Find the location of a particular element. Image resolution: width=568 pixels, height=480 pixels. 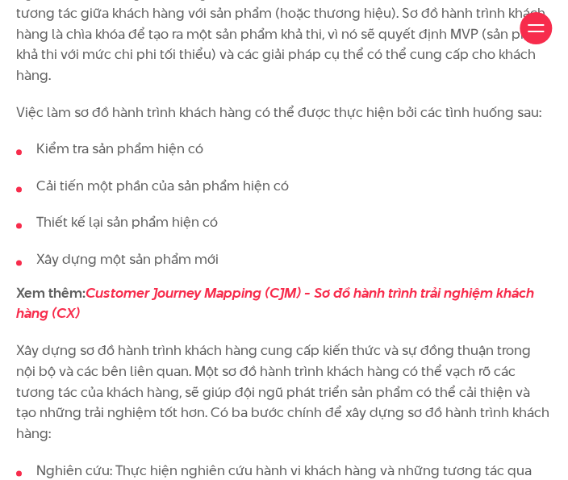

p: Xây dựng sơ đồ hành trình khách hàng cung cấp kiến thức và sự đồng thuận trong nội bộ và các bên ... is located at coordinates (284, 392).